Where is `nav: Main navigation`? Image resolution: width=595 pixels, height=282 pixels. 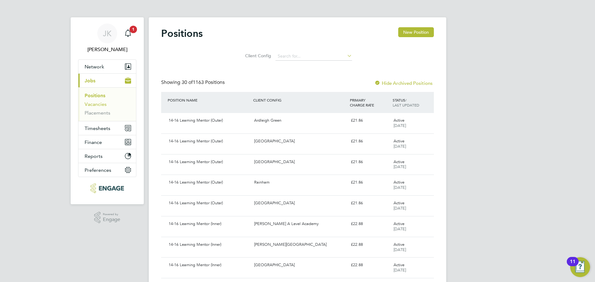
nav: Main navigation is located at coordinates (107, 111).